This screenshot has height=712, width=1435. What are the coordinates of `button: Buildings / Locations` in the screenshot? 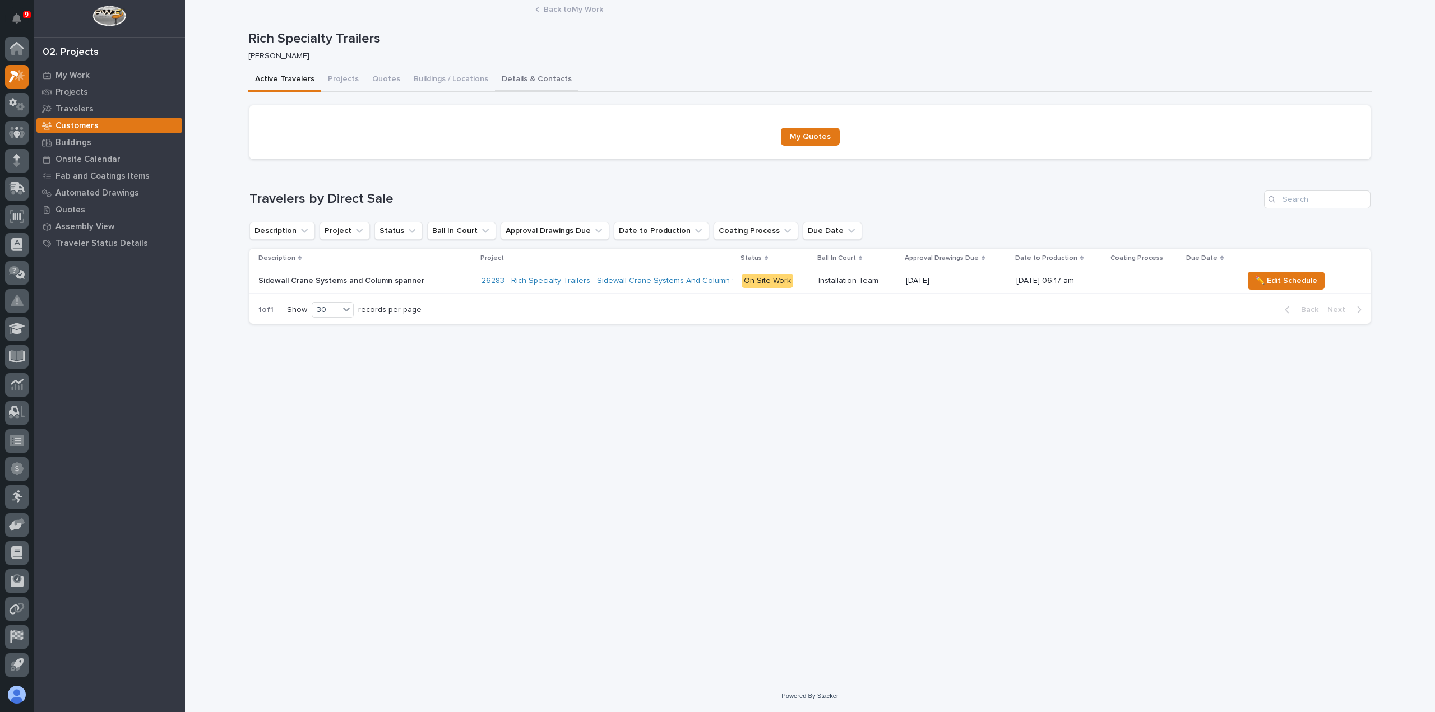 It's located at (451, 80).